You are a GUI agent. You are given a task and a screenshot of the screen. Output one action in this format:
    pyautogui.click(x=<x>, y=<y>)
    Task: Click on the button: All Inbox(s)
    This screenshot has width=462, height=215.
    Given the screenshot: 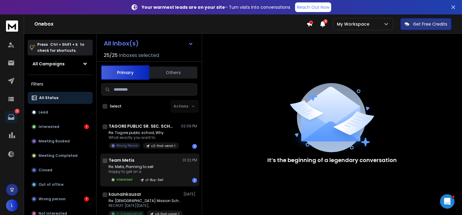 What is the action you would take?
    pyautogui.click(x=149, y=43)
    